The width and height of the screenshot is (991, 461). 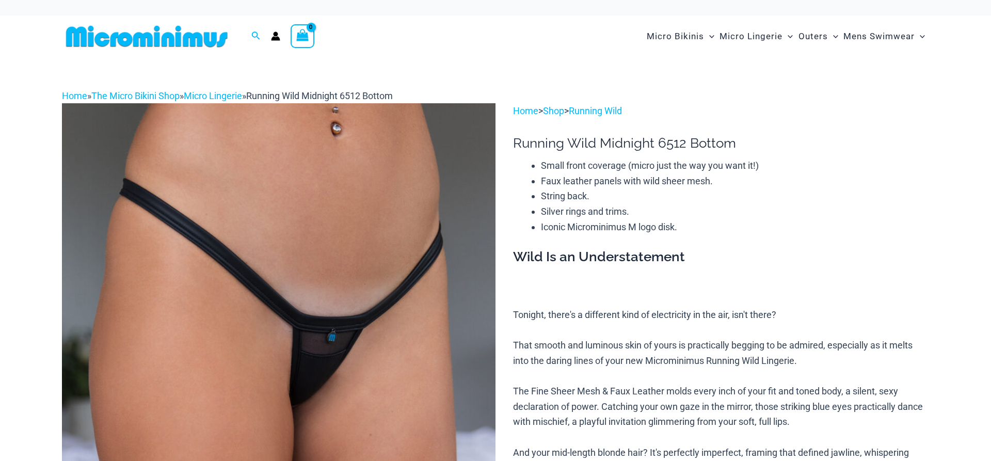 I want to click on span: Micro Bikinis, so click(x=675, y=36).